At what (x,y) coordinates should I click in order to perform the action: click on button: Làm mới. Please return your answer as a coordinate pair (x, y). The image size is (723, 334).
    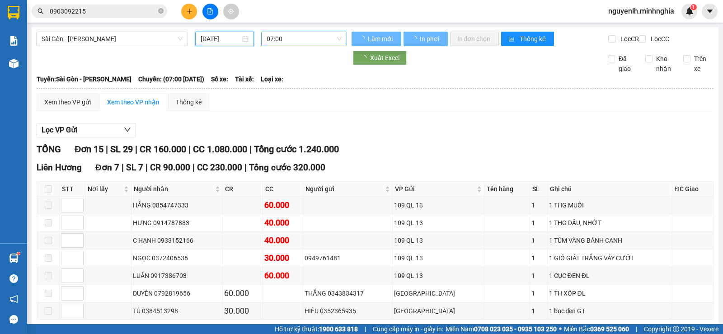
    Looking at the image, I should click on (376, 39).